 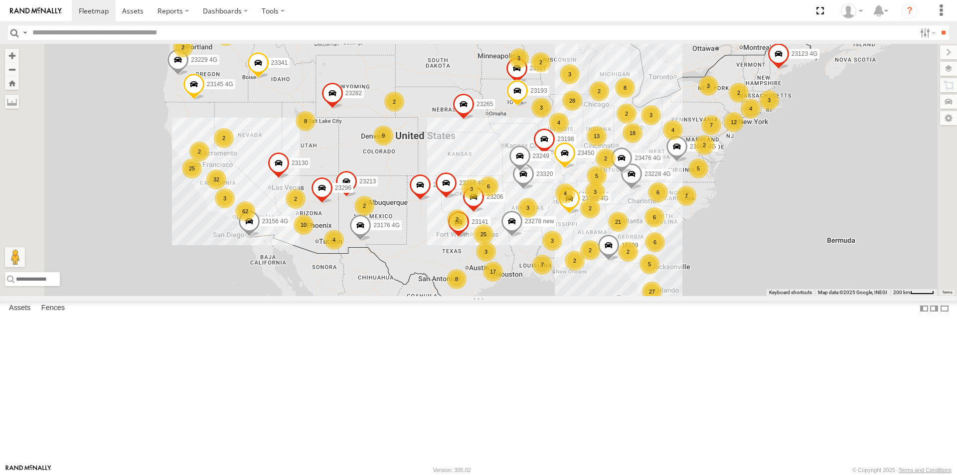 What do you see at coordinates (12, 102) in the screenshot?
I see `label: Measure` at bounding box center [12, 102].